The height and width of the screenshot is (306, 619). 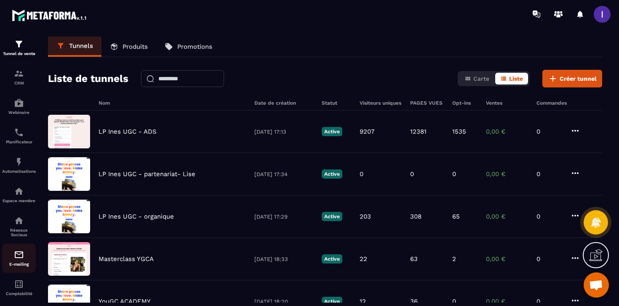 I want to click on a: Promotions, so click(x=188, y=47).